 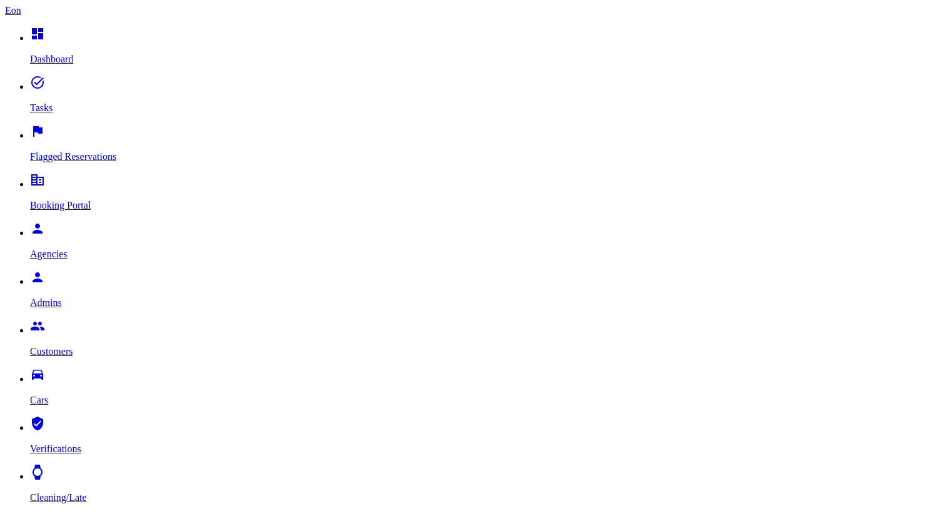 What do you see at coordinates (38, 83) in the screenshot?
I see `i: task_alt` at bounding box center [38, 83].